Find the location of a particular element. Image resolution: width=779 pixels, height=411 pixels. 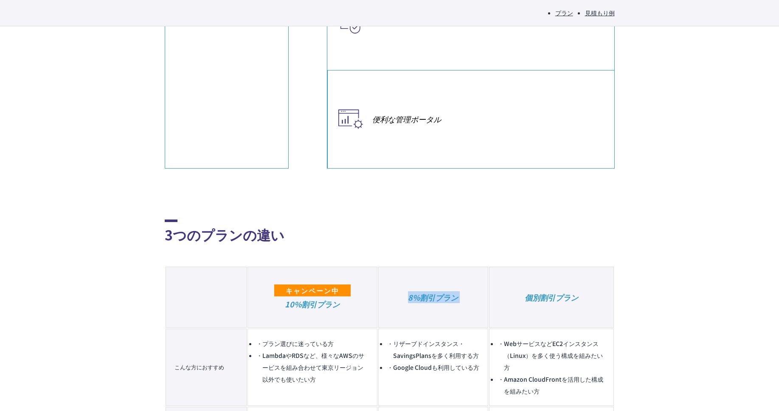

li: Amazon CloudFrontを活用した構成を組みたい方 is located at coordinates (551, 385).